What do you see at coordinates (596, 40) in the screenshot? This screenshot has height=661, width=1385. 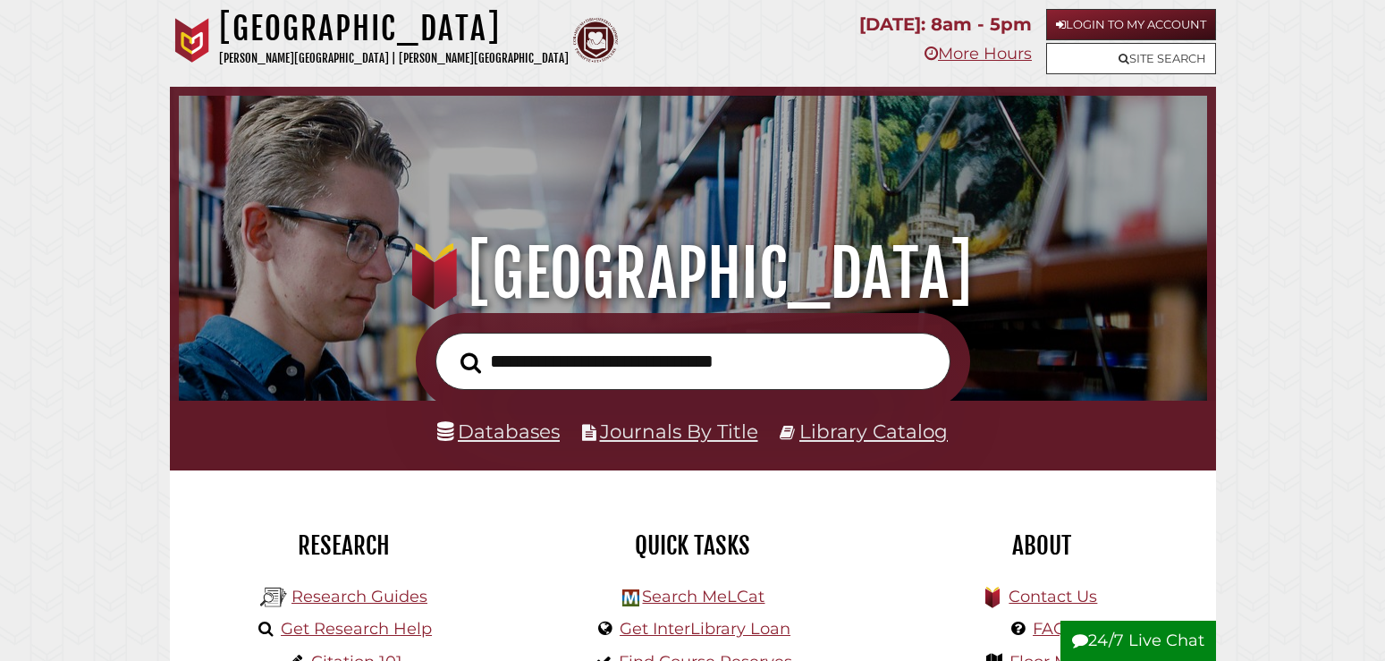 I see `img: Calvin Theological Seminary` at bounding box center [596, 40].